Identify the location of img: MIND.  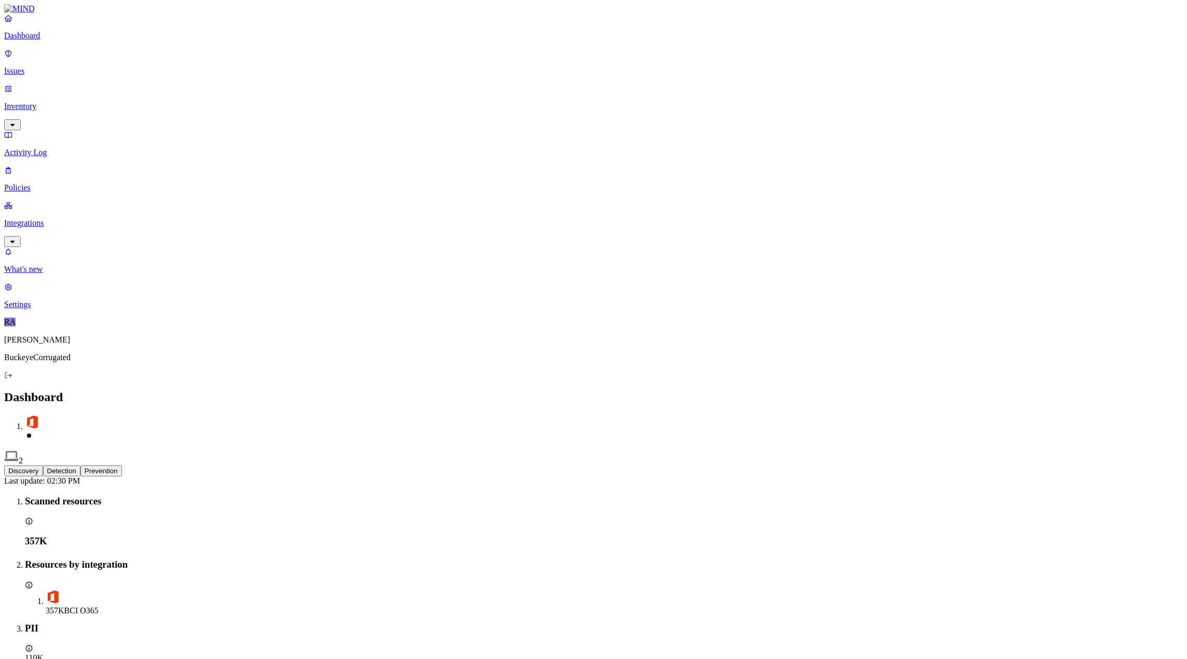
(19, 9).